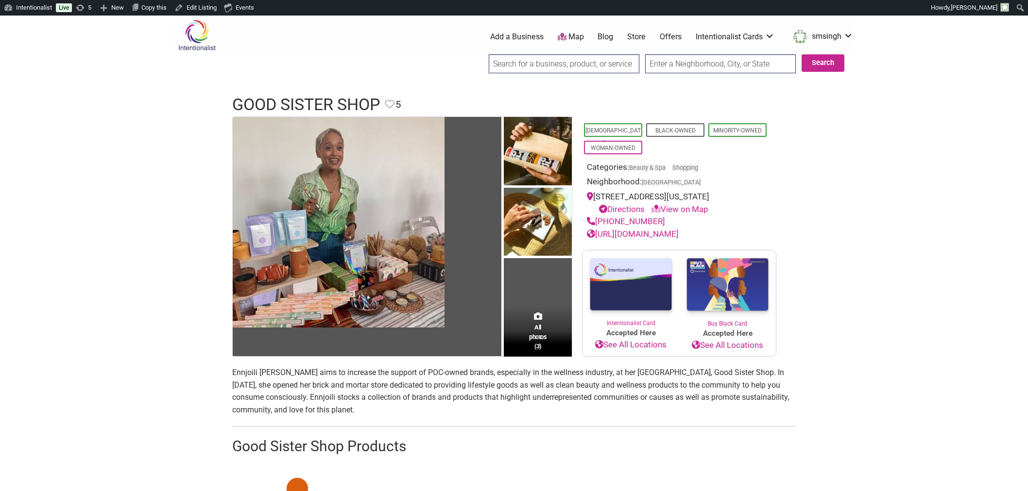  Describe the element at coordinates (389, 104) in the screenshot. I see `i: Favorite` at that location.